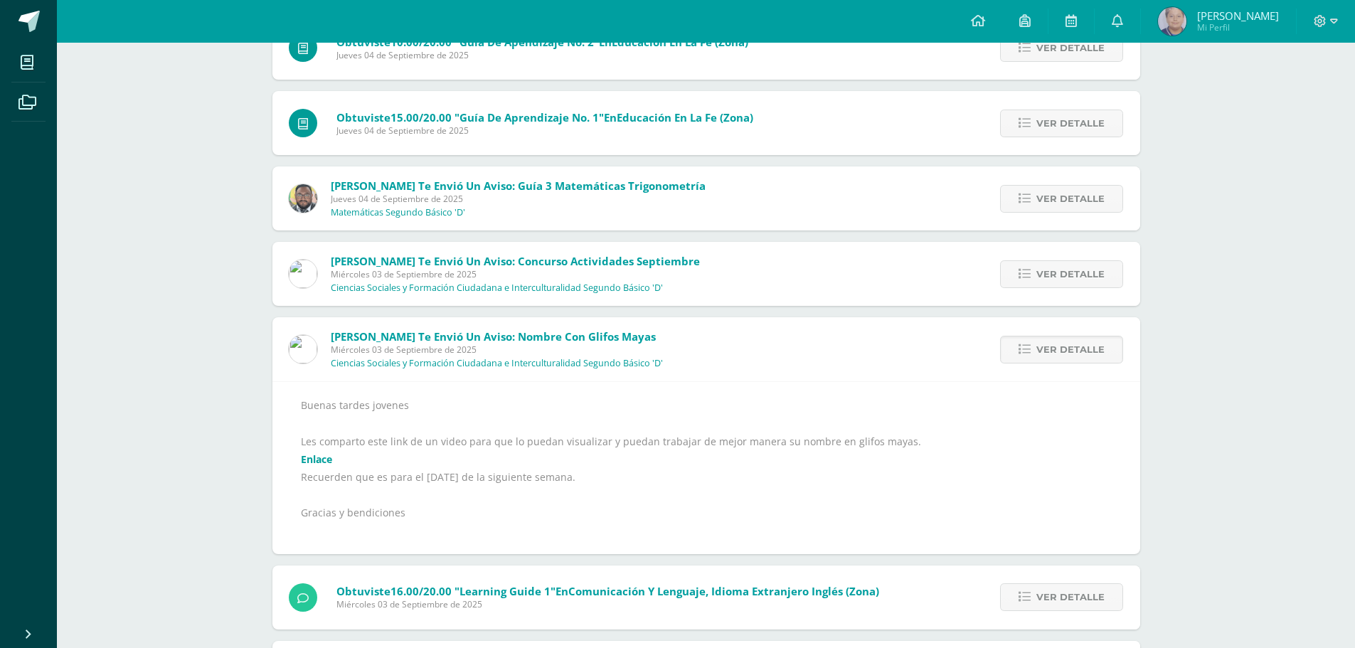 The width and height of the screenshot is (1355, 648). I want to click on p: Matemáticas Segundo Básico 'D', so click(398, 213).